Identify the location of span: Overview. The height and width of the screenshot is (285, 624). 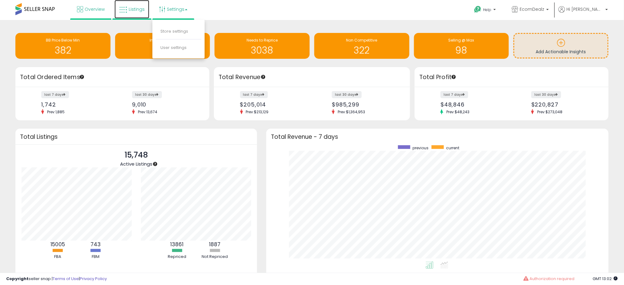
(94, 9).